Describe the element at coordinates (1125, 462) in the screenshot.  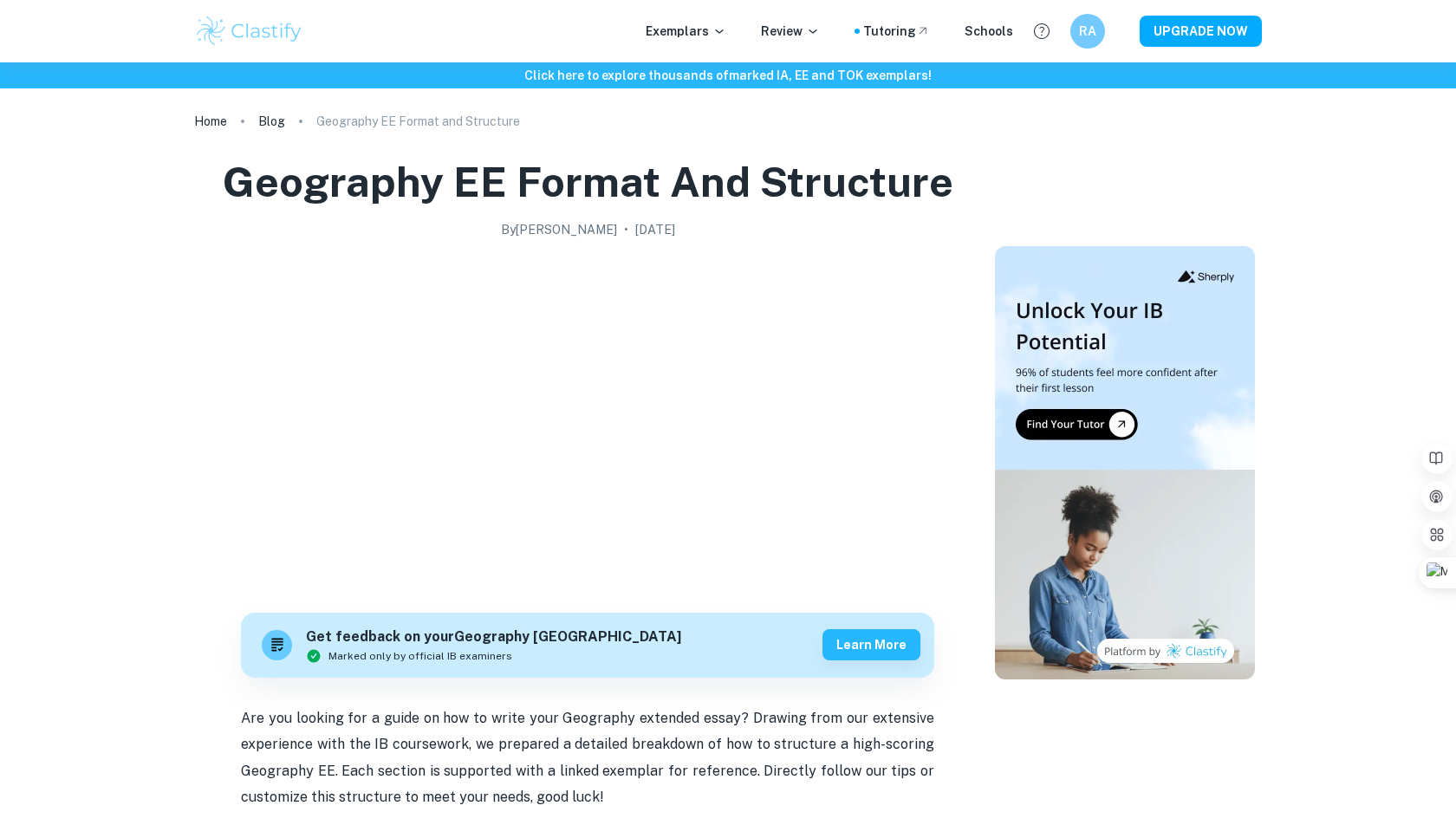
I see `img: Thumbnail` at that location.